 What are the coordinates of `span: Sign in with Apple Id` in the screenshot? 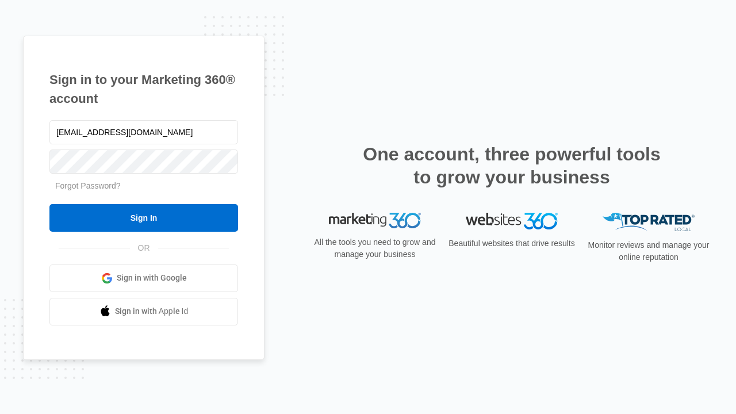 It's located at (152, 311).